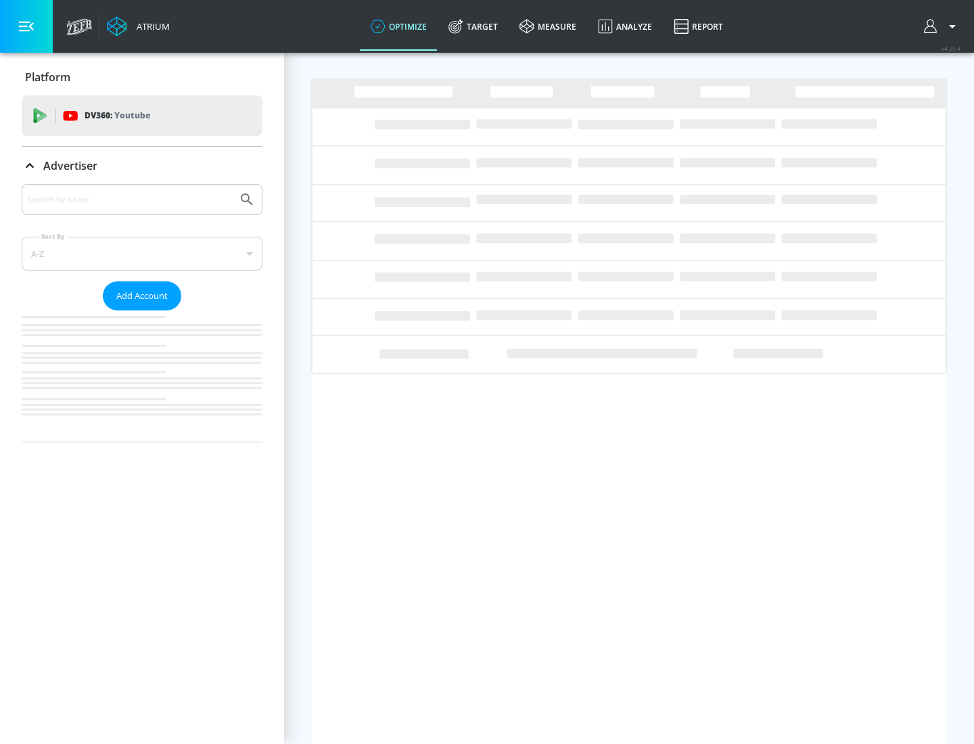  I want to click on p: Platform, so click(47, 77).